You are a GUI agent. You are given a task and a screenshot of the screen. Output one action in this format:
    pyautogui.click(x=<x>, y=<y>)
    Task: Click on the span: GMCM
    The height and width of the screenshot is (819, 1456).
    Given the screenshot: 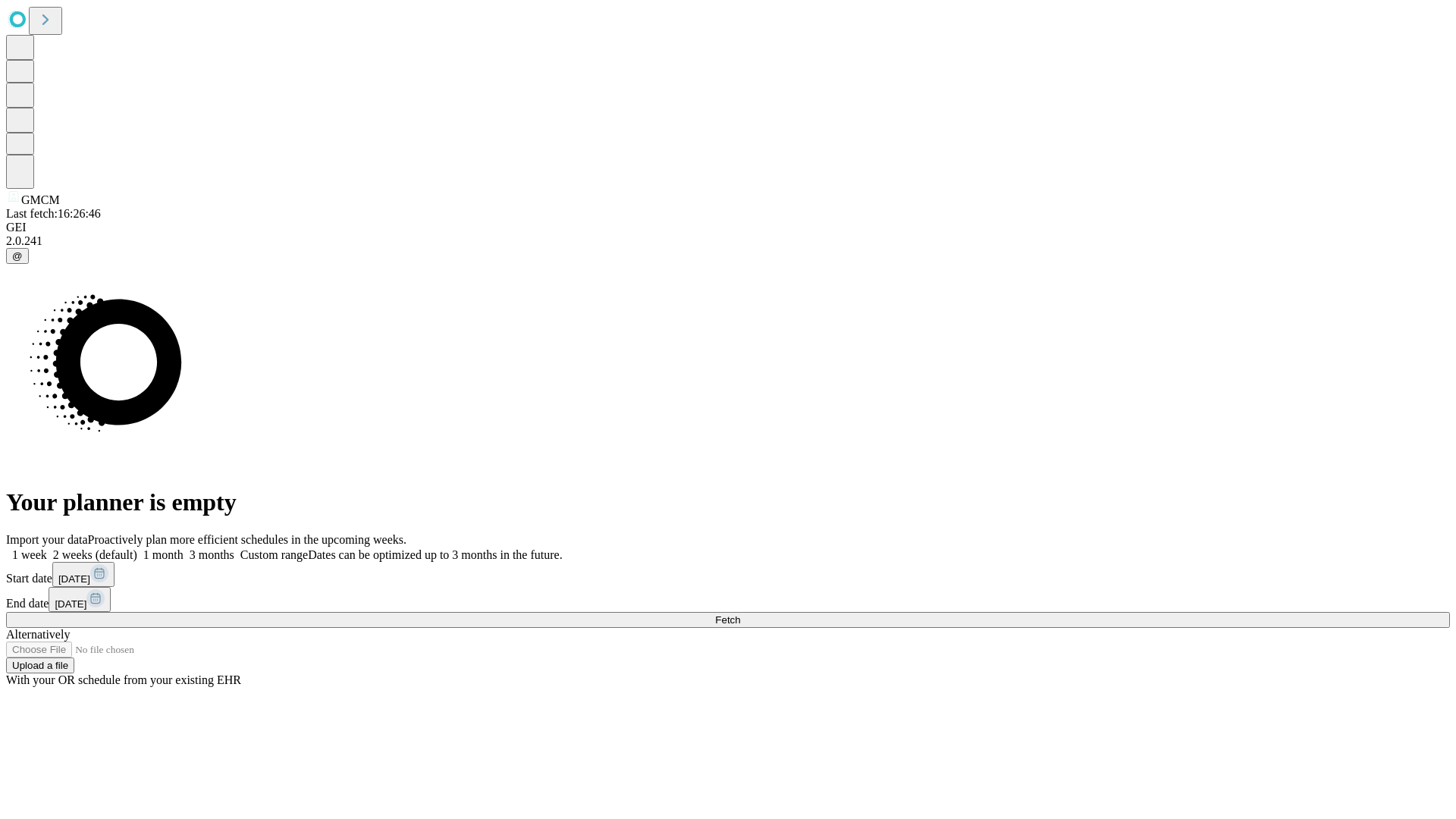 What is the action you would take?
    pyautogui.click(x=41, y=199)
    